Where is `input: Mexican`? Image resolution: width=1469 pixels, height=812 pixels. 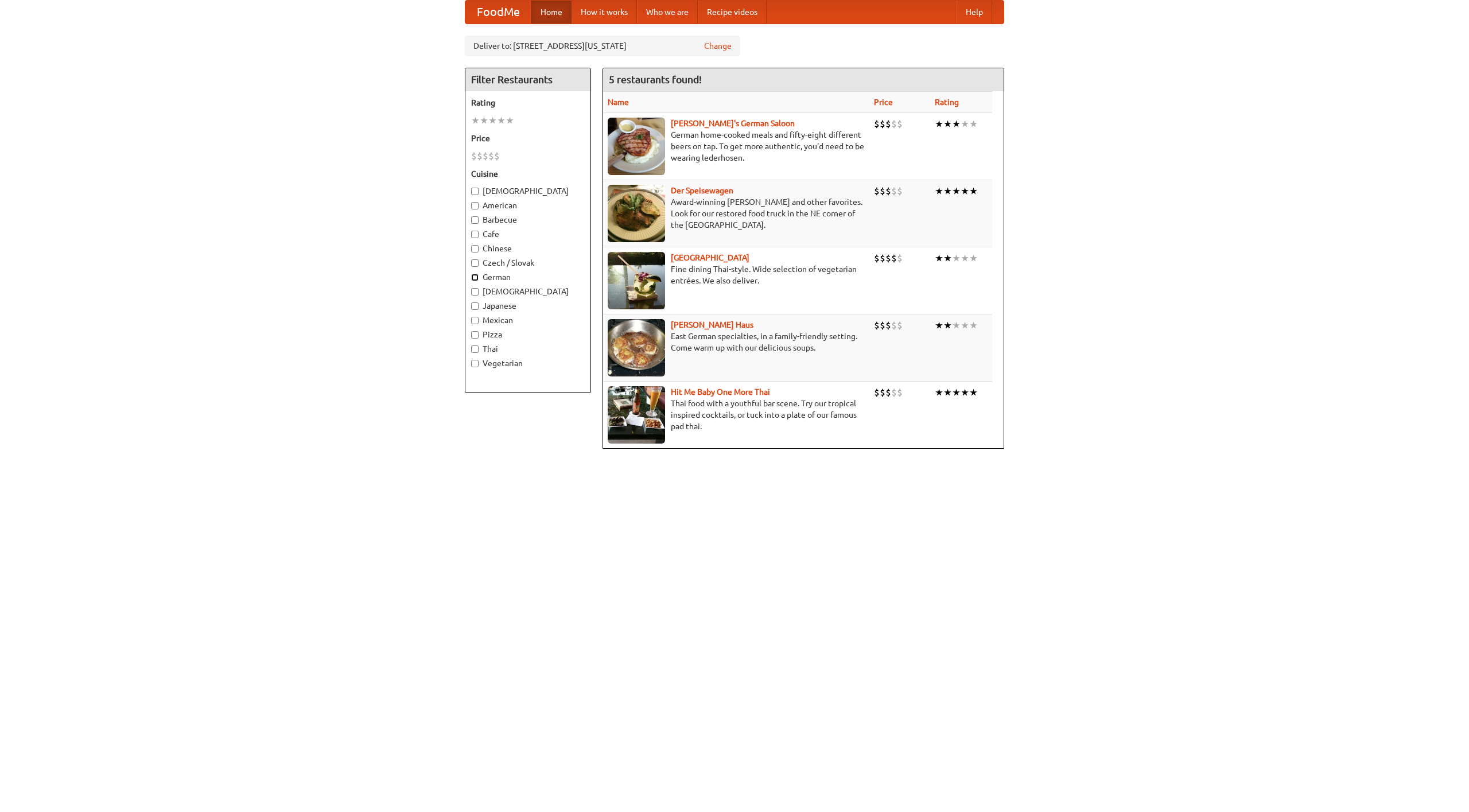 input: Mexican is located at coordinates (475, 320).